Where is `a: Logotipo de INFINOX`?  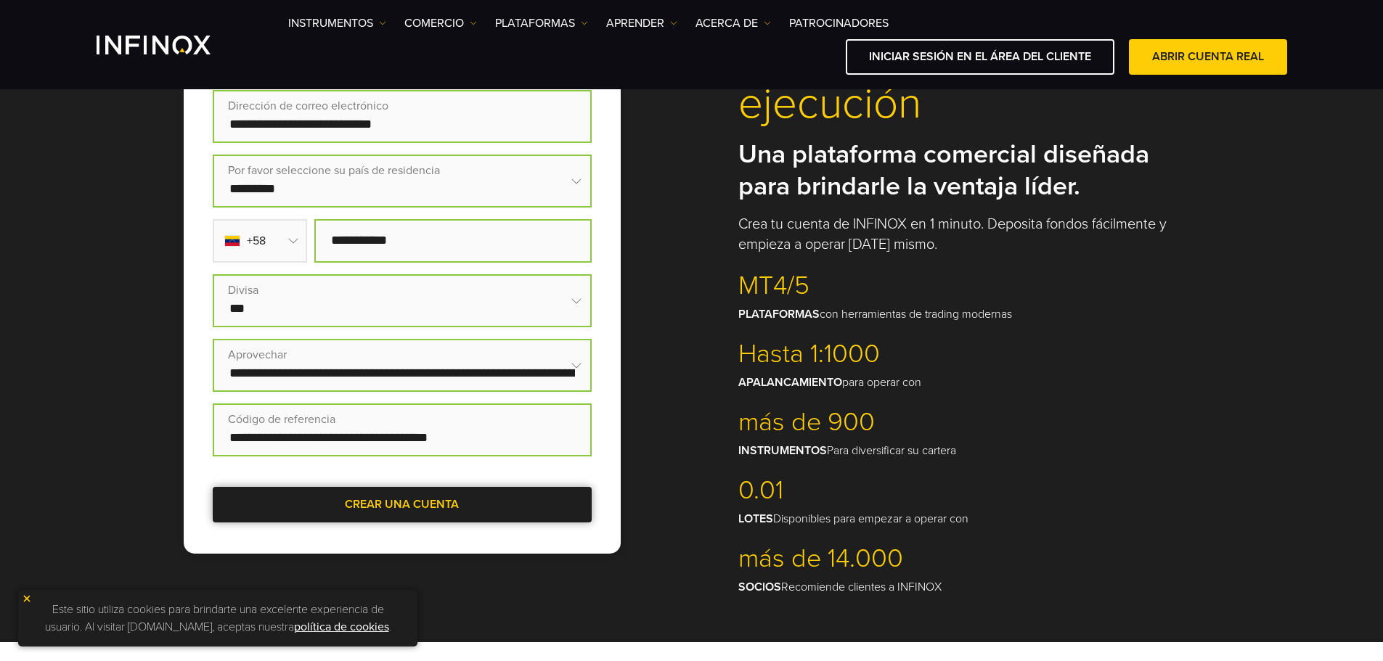
a: Logotipo de INFINOX is located at coordinates (171, 45).